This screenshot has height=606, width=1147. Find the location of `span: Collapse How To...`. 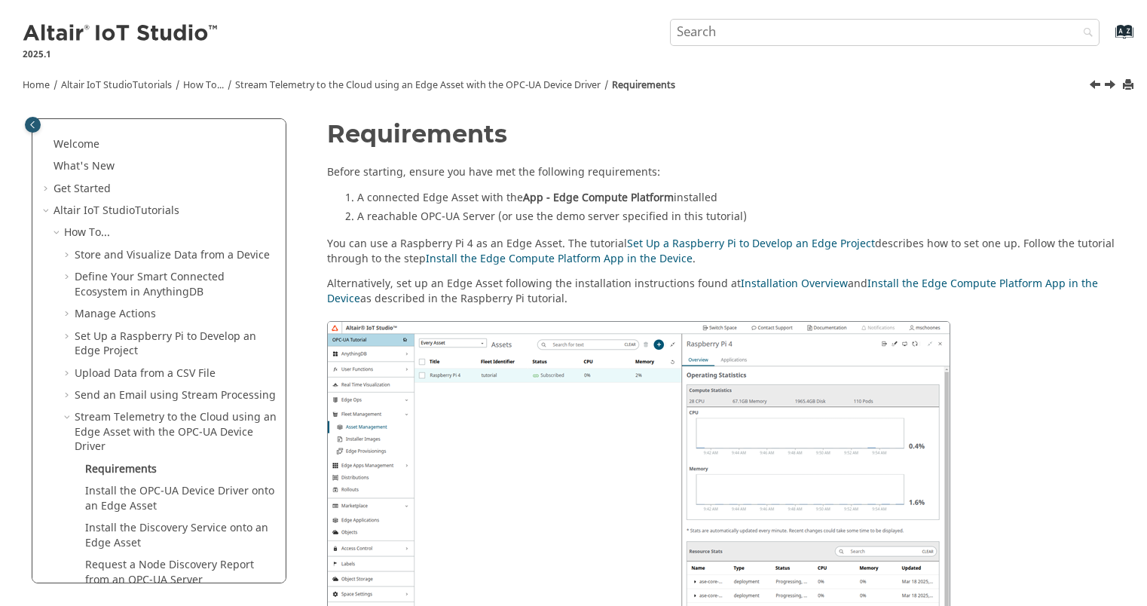

span: Collapse How To... is located at coordinates (58, 233).